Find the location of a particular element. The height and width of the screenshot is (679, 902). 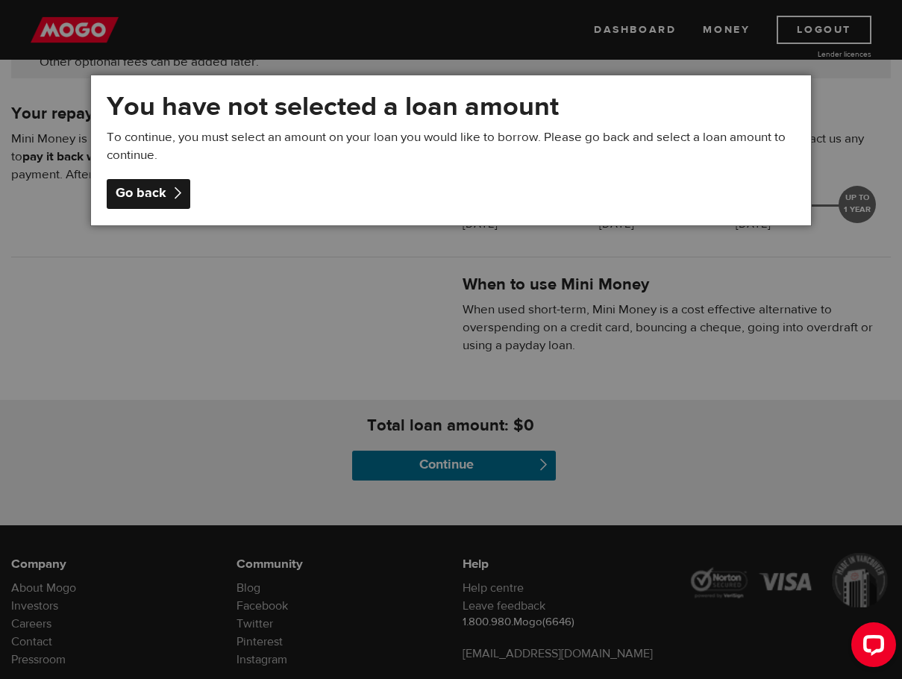

h2: You have not selected a loan amount is located at coordinates (451, 107).